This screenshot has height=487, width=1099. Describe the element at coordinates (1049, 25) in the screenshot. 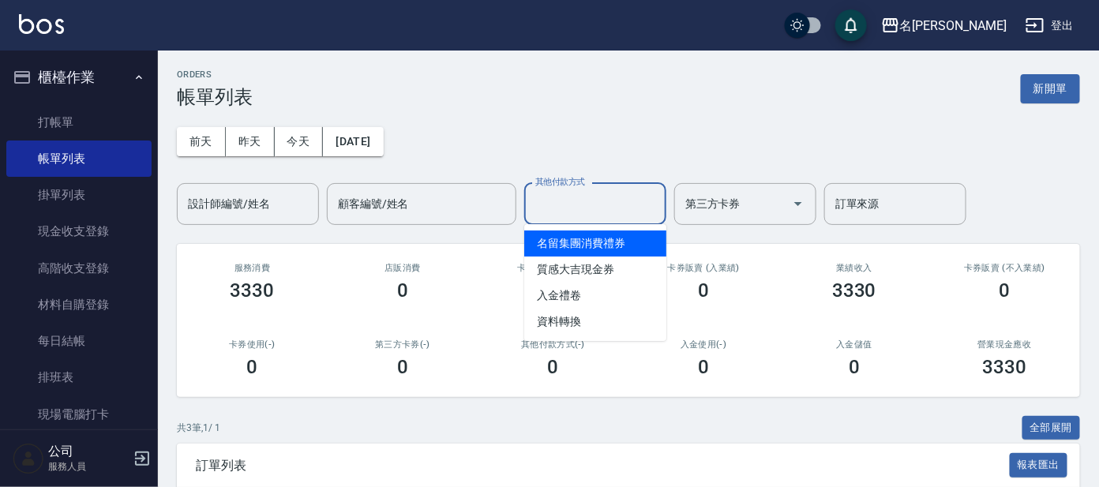

I see `button: 登出` at that location.